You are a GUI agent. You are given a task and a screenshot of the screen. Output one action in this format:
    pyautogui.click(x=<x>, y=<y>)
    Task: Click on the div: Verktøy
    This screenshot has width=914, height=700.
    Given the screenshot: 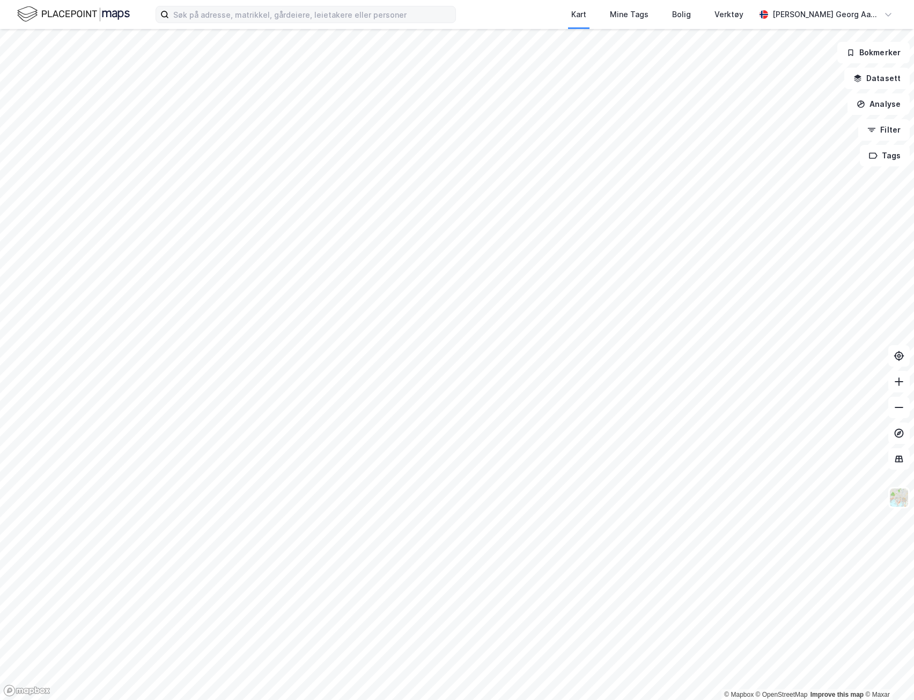 What is the action you would take?
    pyautogui.click(x=729, y=14)
    